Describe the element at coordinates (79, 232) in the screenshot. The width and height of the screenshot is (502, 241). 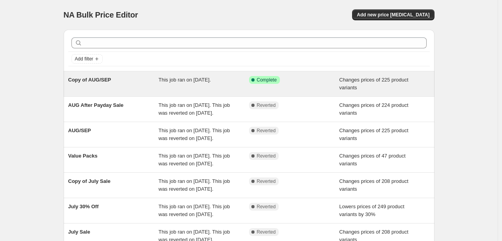
I see `span: July Sale` at that location.